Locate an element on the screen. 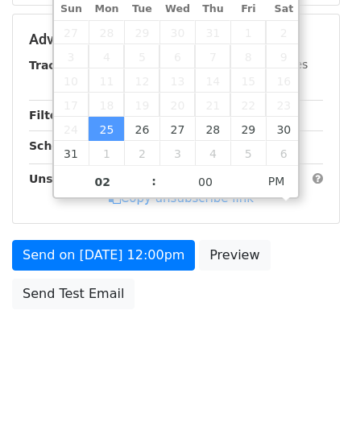 The height and width of the screenshot is (426, 352). input: Minute is located at coordinates (205, 182).